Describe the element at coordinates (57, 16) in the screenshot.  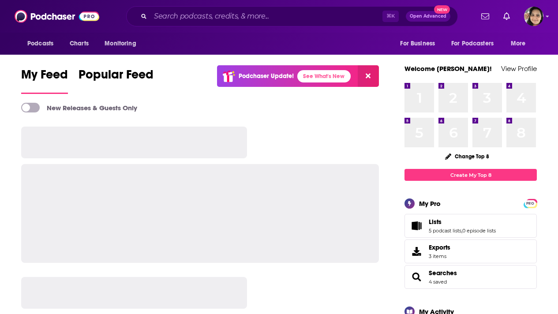
I see `a: Podchaser - Follow, Share and Rate Podcasts` at that location.